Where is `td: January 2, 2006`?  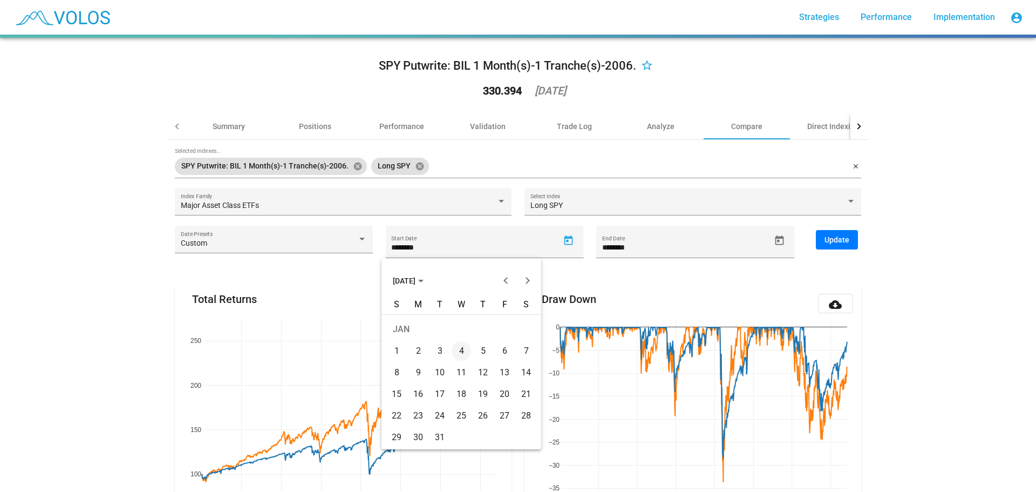
td: January 2, 2006 is located at coordinates (418, 351).